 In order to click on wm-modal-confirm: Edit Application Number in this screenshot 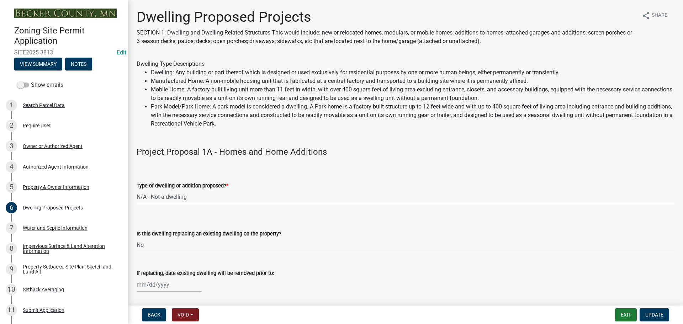, I will do `click(121, 52)`.